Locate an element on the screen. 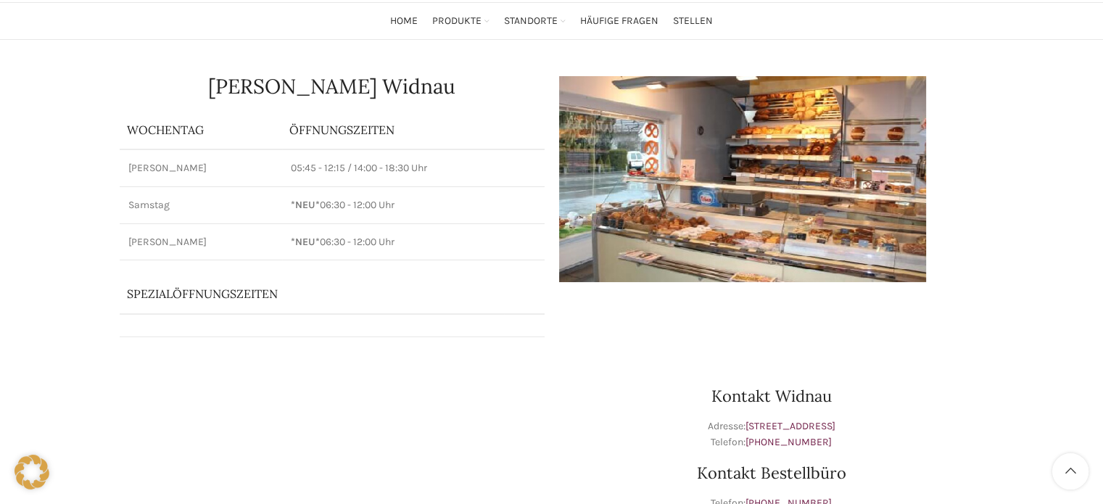  p: ÖFFNUNGSZEITEN is located at coordinates (412, 130).